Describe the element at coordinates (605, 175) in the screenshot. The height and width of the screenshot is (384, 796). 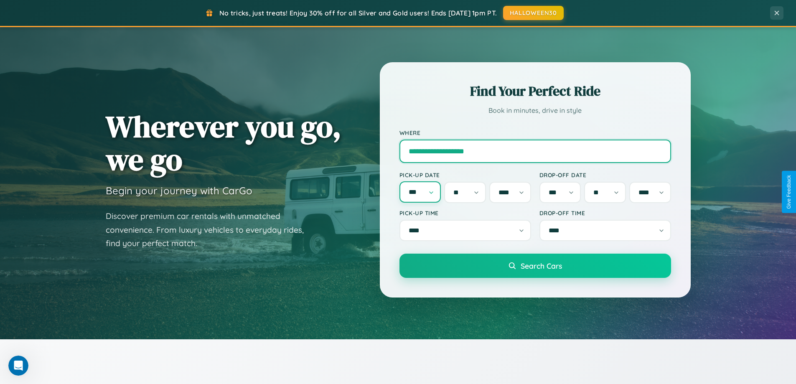
I see `label: Drop-off Date` at that location.